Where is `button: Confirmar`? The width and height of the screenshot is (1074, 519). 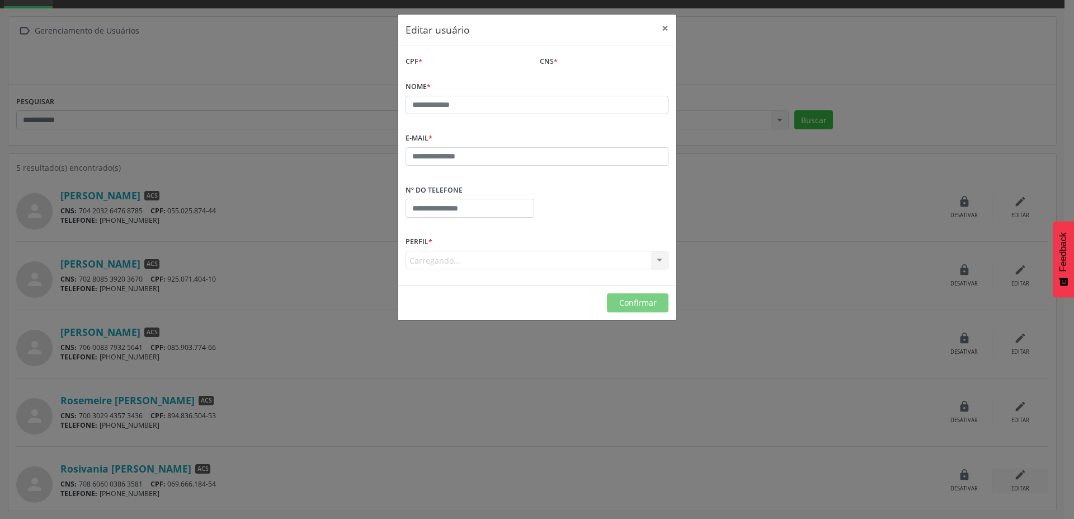
button: Confirmar is located at coordinates (638, 303).